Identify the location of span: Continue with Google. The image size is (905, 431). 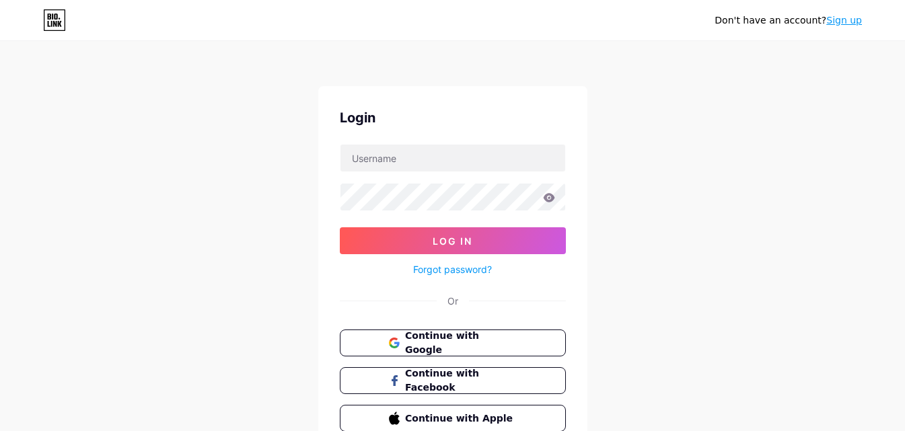
(460, 343).